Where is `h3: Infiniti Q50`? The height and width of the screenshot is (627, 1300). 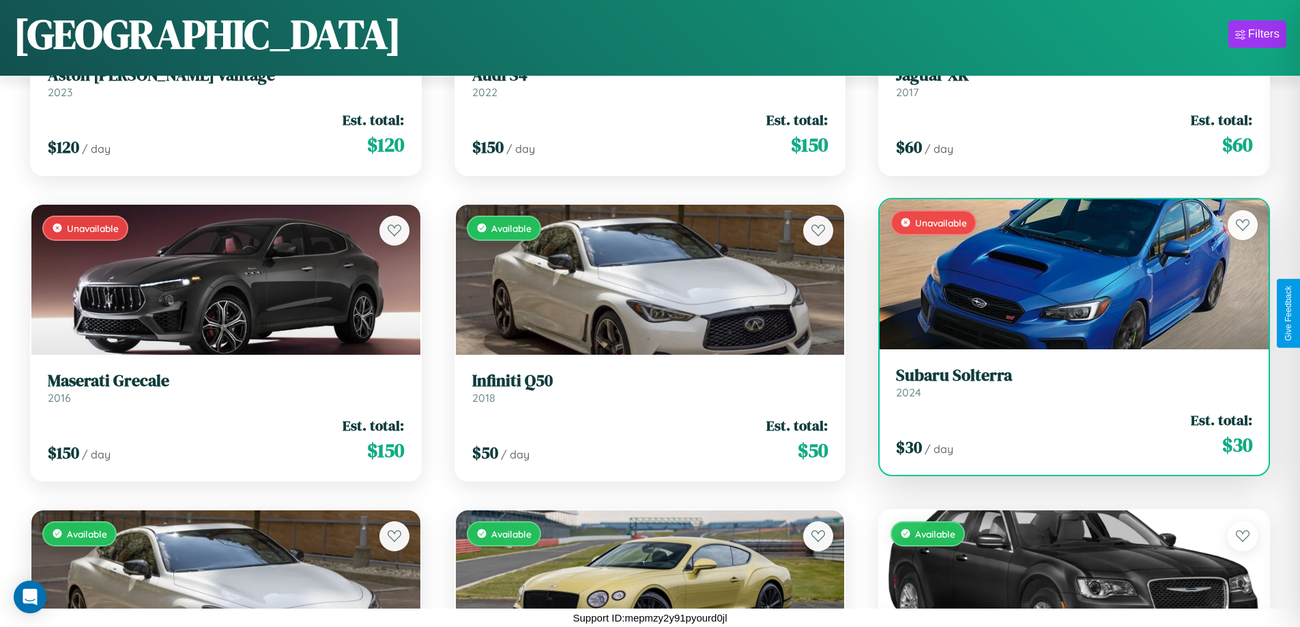 h3: Infiniti Q50 is located at coordinates (650, 381).